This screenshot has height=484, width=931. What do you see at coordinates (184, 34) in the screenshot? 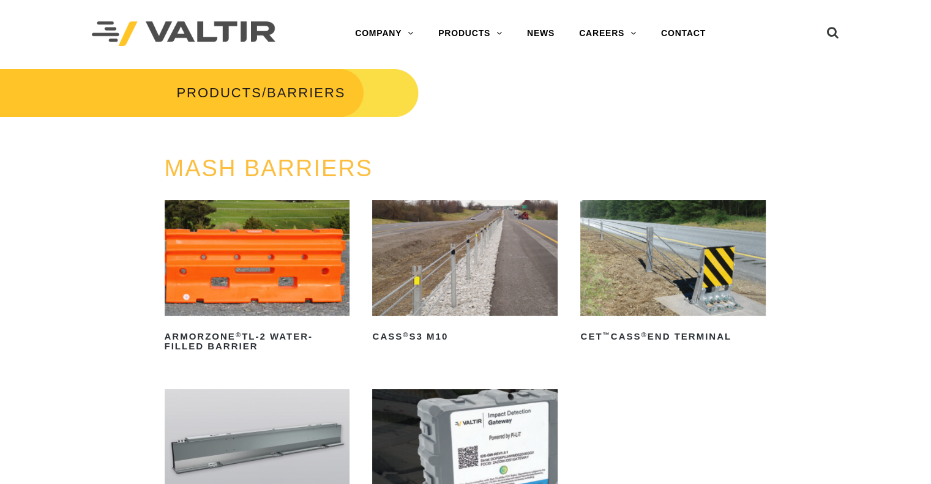
I see `img: Valtir` at bounding box center [184, 34].